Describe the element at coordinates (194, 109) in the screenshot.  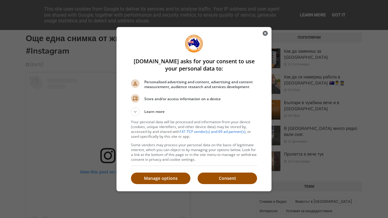
I see `div: emigratetoaustralia.info asks for your consent to use your personal data to:` at that location.